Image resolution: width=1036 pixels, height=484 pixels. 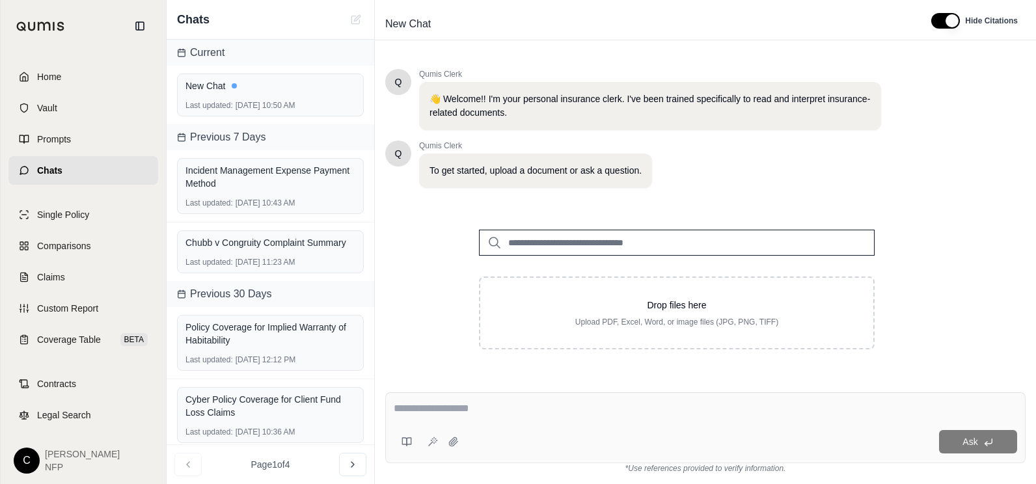 I want to click on a: Comparisons, so click(x=83, y=246).